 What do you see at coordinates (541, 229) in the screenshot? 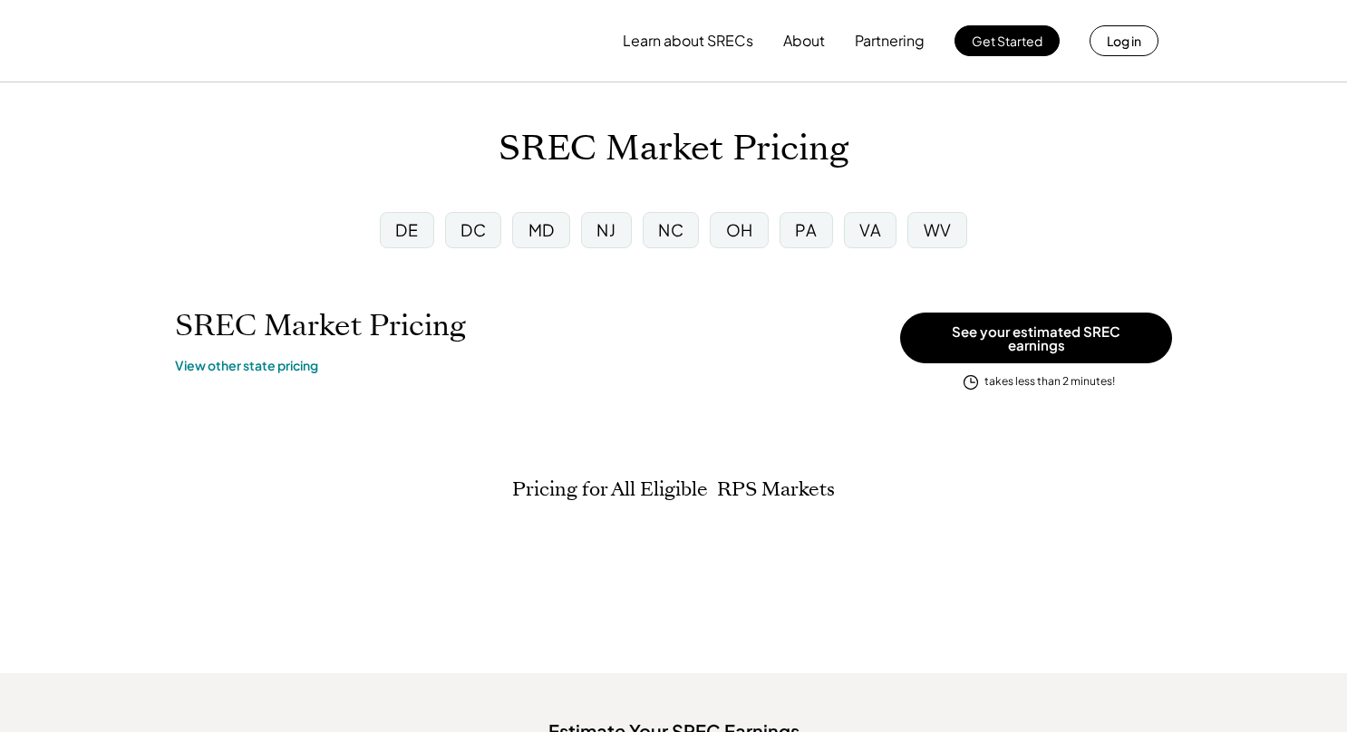
I see `div: MD` at bounding box center [541, 229].